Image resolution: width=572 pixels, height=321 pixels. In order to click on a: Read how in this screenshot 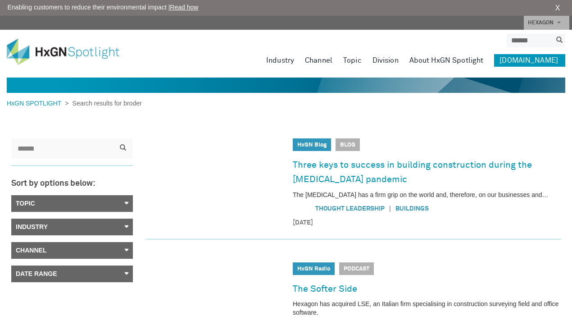, I will do `click(184, 7)`.